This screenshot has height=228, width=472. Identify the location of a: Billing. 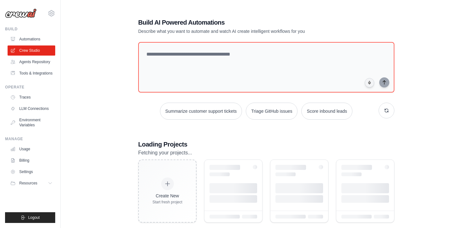
(31, 160).